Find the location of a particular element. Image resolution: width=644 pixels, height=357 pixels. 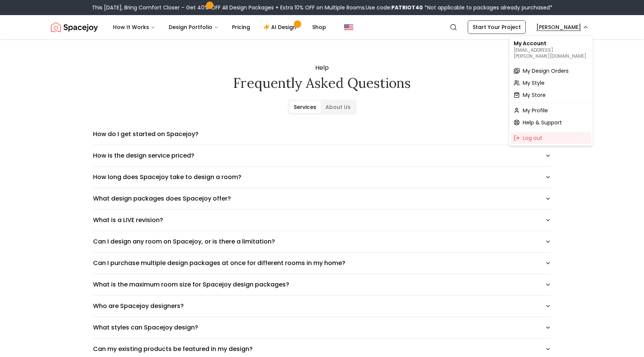

a: My Style is located at coordinates (551, 83).